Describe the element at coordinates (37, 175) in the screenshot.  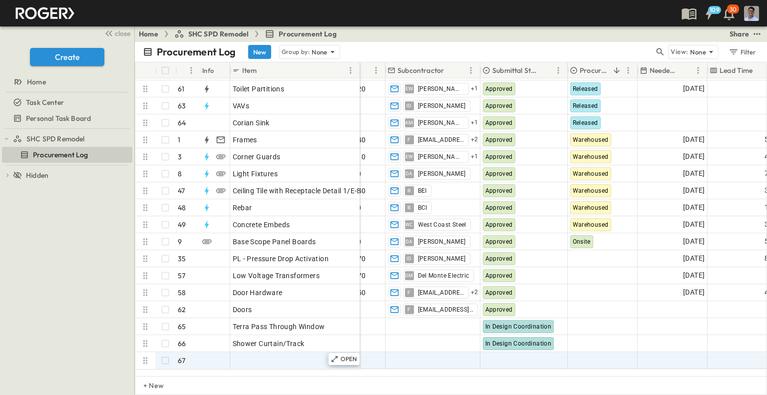
I see `span: Hidden` at that location.